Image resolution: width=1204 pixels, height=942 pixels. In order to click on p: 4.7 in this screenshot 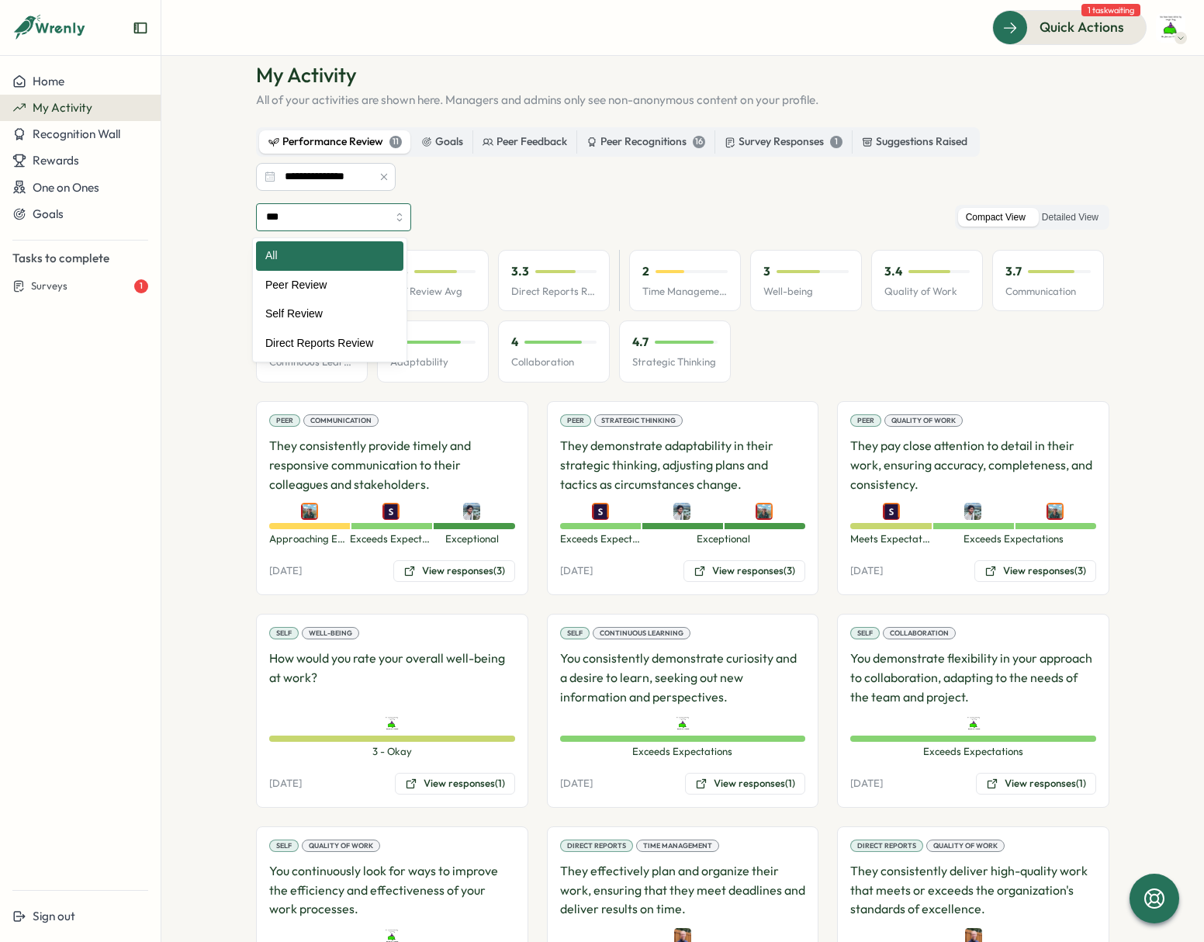, I will do `click(640, 342)`.